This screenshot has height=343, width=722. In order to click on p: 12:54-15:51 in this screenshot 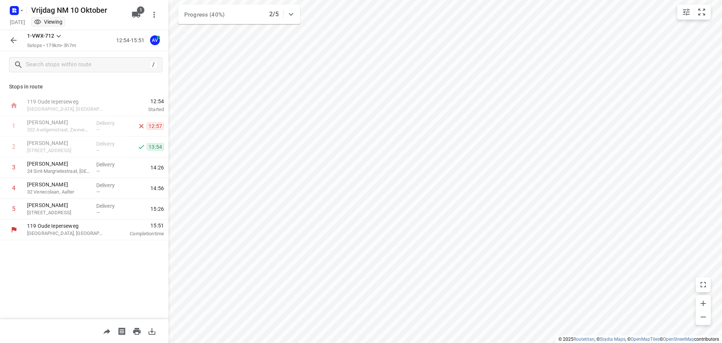, I will do `click(132, 40)`.